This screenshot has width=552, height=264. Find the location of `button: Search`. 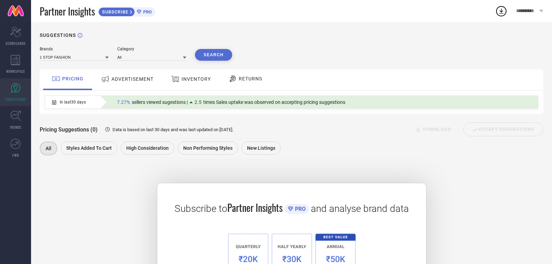

button: Search is located at coordinates (214, 55).